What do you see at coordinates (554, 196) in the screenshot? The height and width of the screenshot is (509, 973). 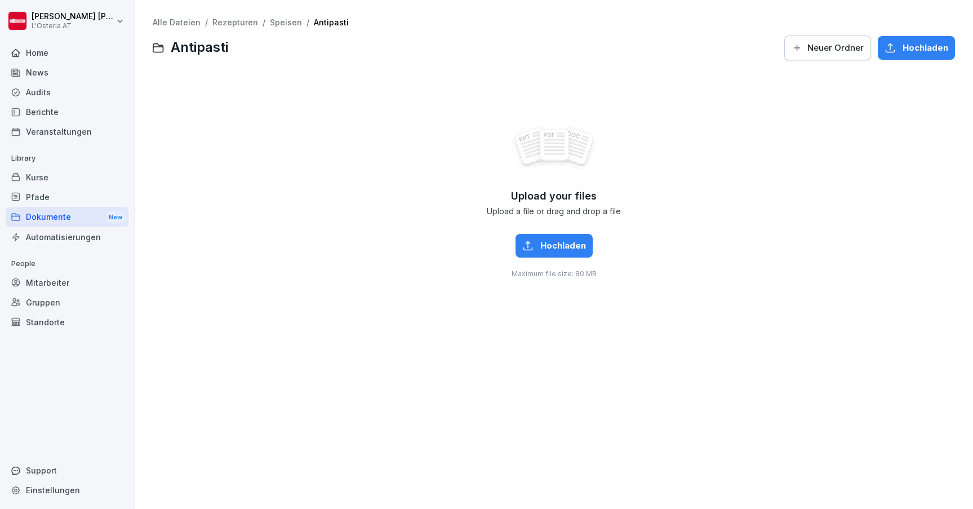 I see `span: Upload your files` at bounding box center [554, 196].